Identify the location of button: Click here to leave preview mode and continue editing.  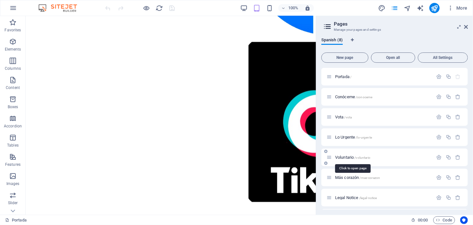
(146, 8).